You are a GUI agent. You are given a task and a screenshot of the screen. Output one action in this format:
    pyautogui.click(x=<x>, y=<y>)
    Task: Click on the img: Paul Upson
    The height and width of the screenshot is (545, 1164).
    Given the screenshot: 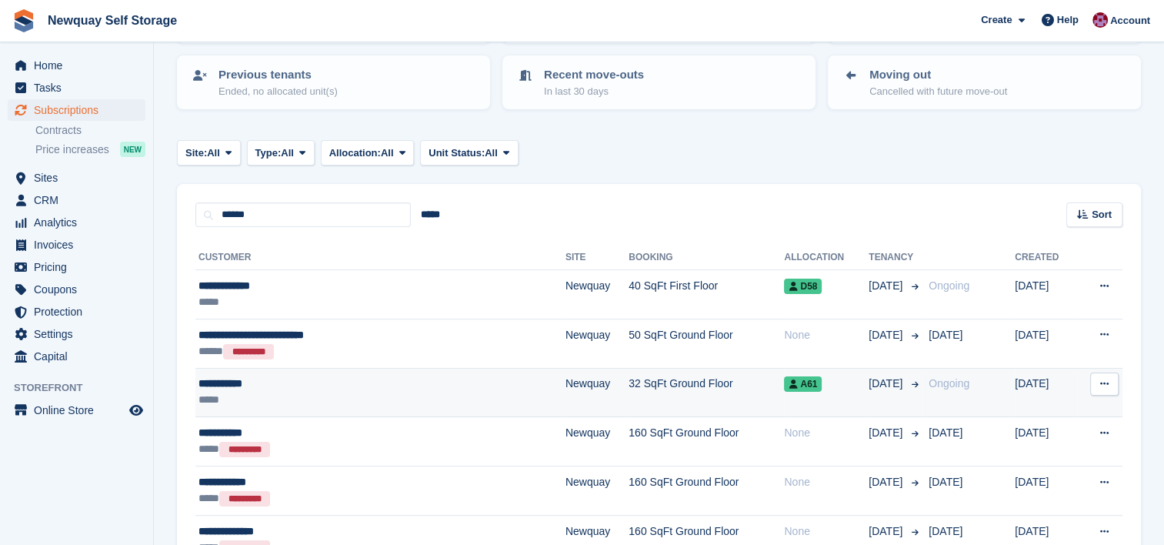 What is the action you would take?
    pyautogui.click(x=1100, y=20)
    